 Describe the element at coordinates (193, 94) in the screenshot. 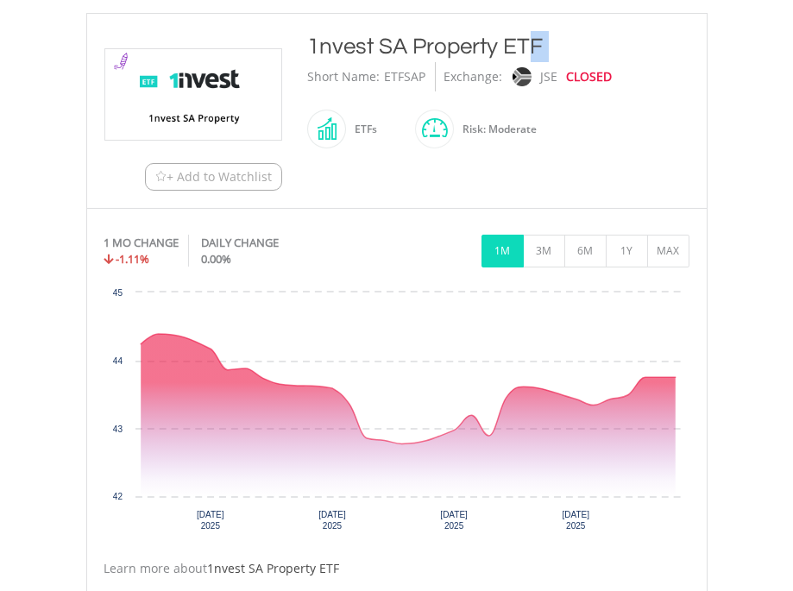

I see `img: EQU.ZA.ETFSAP.png` at that location.